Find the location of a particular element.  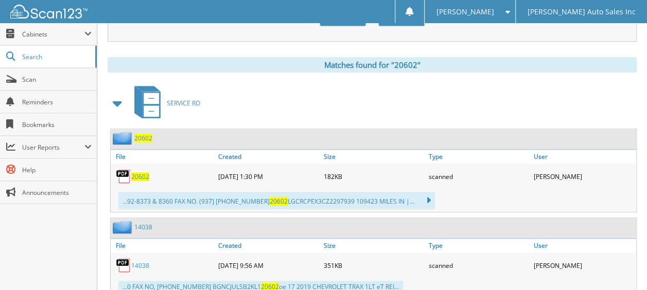

span: Reminders is located at coordinates (57, 102).